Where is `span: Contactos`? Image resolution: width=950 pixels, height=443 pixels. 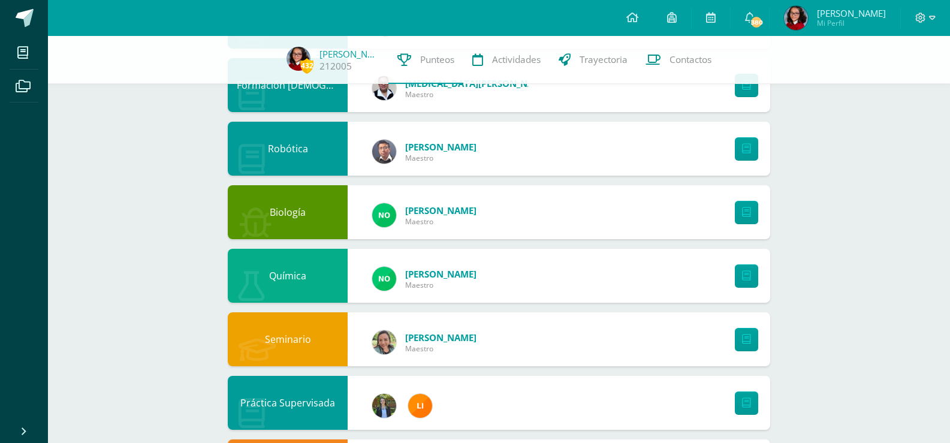 span: Contactos is located at coordinates (691, 59).